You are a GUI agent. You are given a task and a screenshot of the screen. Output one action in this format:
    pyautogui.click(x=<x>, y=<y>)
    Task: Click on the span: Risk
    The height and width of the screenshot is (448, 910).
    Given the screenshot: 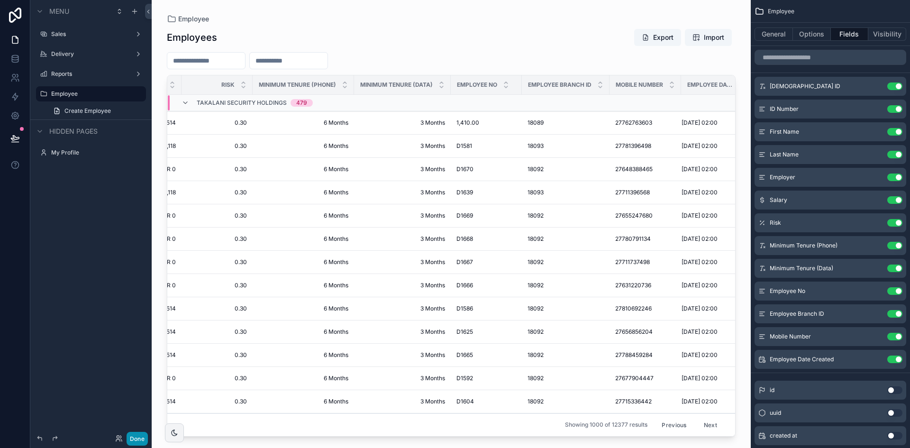 What is the action you would take?
    pyautogui.click(x=776, y=223)
    